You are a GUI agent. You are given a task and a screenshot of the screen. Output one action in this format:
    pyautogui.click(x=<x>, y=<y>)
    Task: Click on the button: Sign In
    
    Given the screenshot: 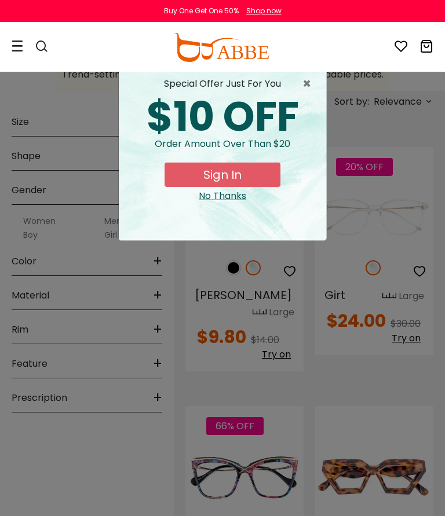 What is the action you would take?
    pyautogui.click(x=222, y=175)
    